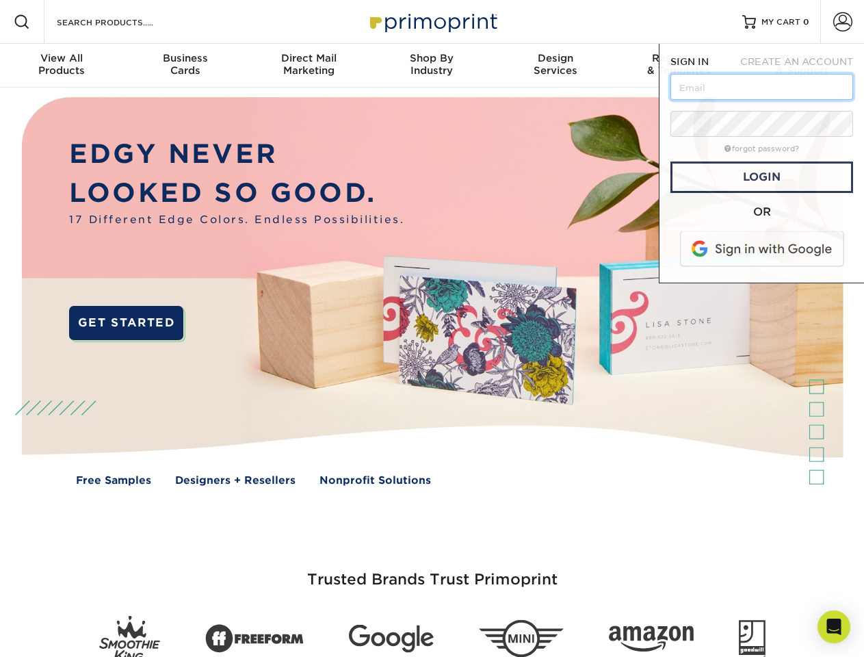  I want to click on span: MY CART, so click(781, 22).